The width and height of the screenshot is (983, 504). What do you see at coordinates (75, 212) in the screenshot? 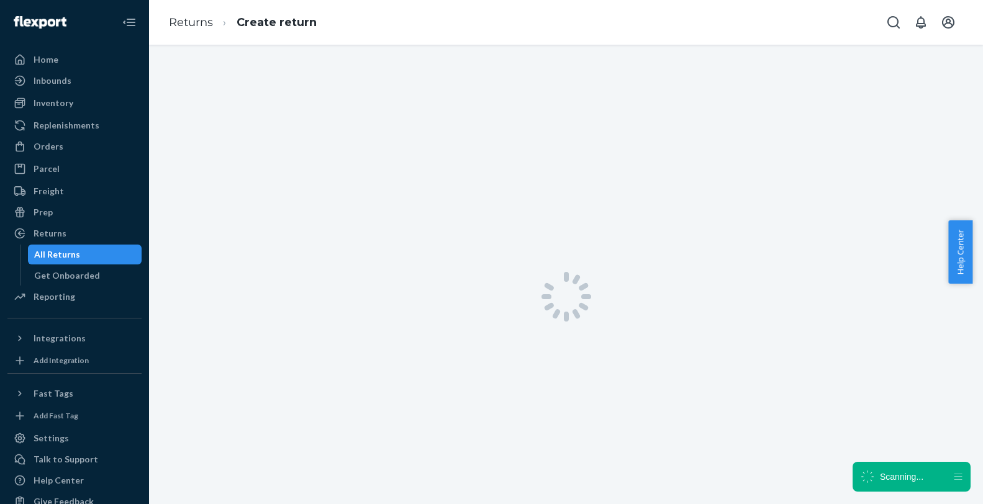
I see `a: Prep` at bounding box center [75, 212].